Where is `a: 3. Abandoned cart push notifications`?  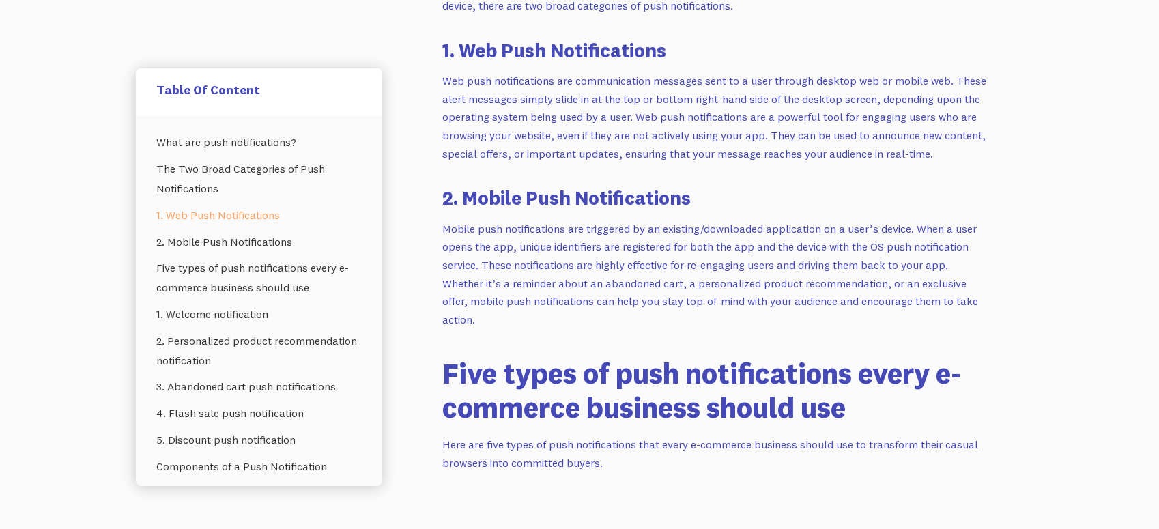 a: 3. Abandoned cart push notifications is located at coordinates (259, 386).